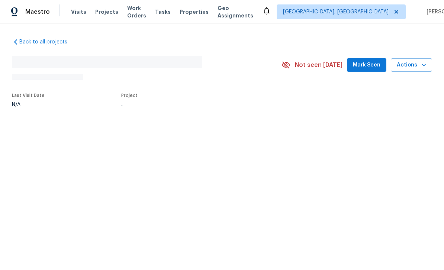 This screenshot has width=444, height=270. I want to click on span: Last Visit Date, so click(28, 95).